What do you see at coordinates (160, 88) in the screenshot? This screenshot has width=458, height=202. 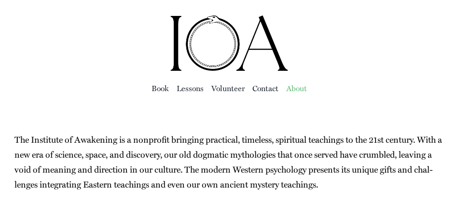 I see `a: Book` at bounding box center [160, 88].